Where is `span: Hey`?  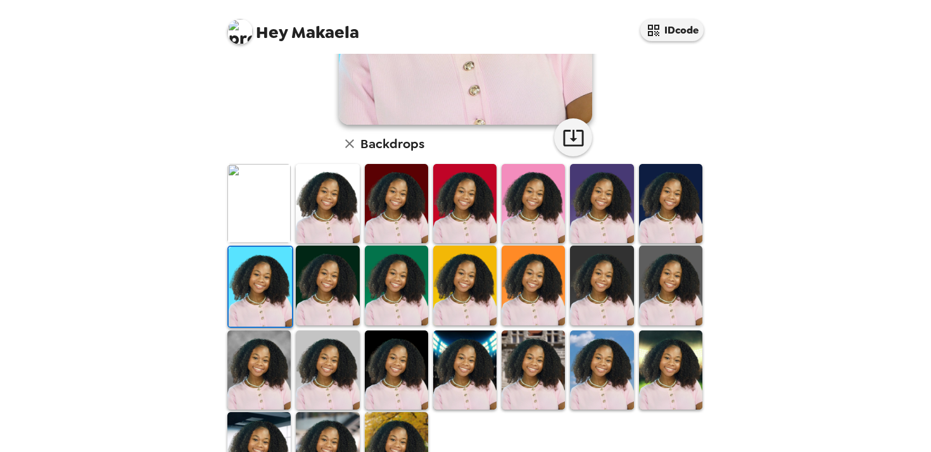
span: Hey is located at coordinates (272, 32).